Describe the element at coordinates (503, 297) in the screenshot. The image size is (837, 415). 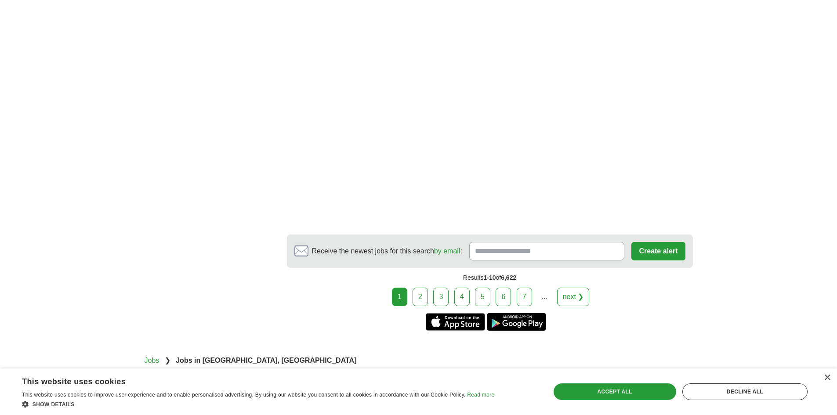
I see `a: 6` at that location.